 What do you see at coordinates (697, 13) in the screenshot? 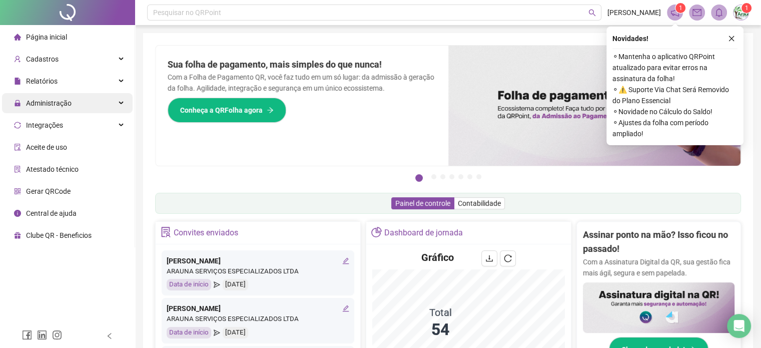
I see `span: mail` at bounding box center [697, 13].